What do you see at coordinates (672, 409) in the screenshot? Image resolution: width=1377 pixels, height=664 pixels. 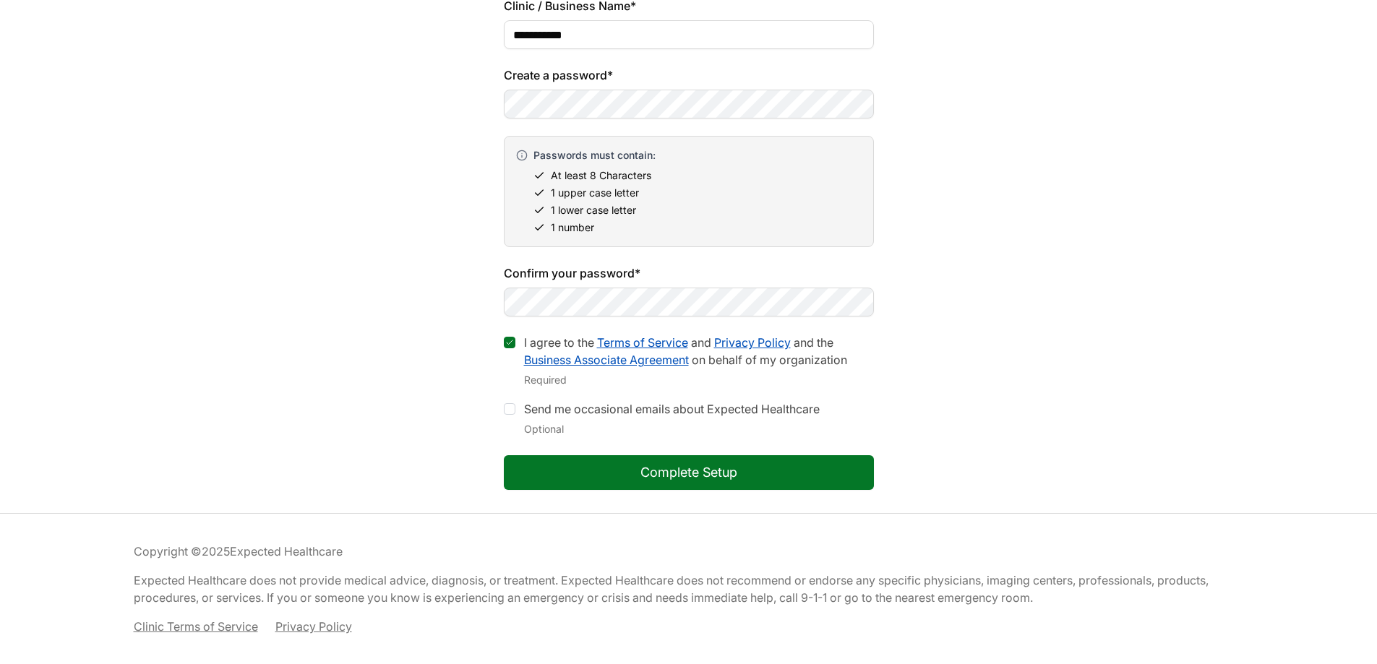 I see `label: Send me occasional emails about Expected Healthcare` at bounding box center [672, 409].